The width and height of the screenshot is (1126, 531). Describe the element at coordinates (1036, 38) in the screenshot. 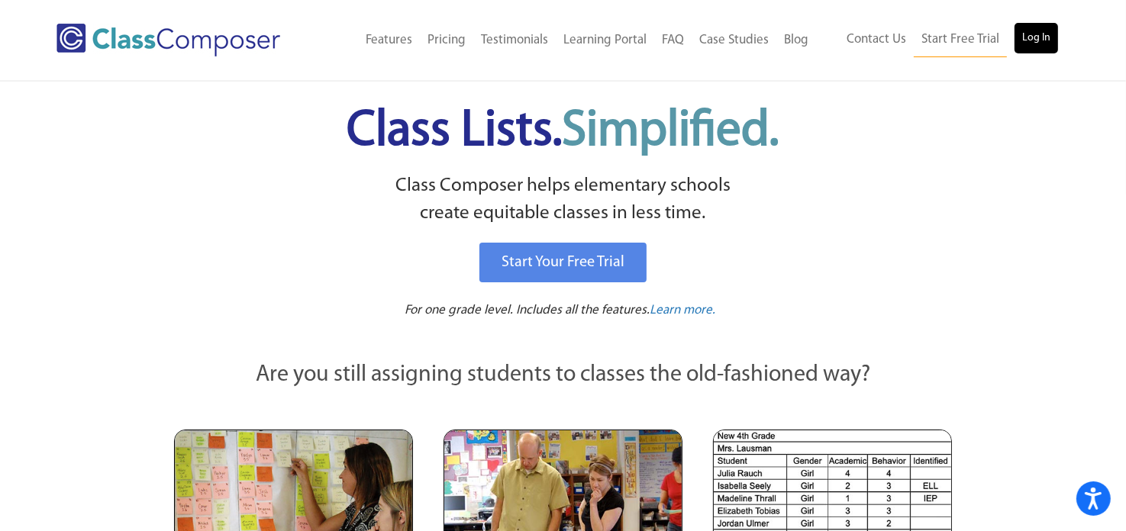

I see `a: Log In` at that location.